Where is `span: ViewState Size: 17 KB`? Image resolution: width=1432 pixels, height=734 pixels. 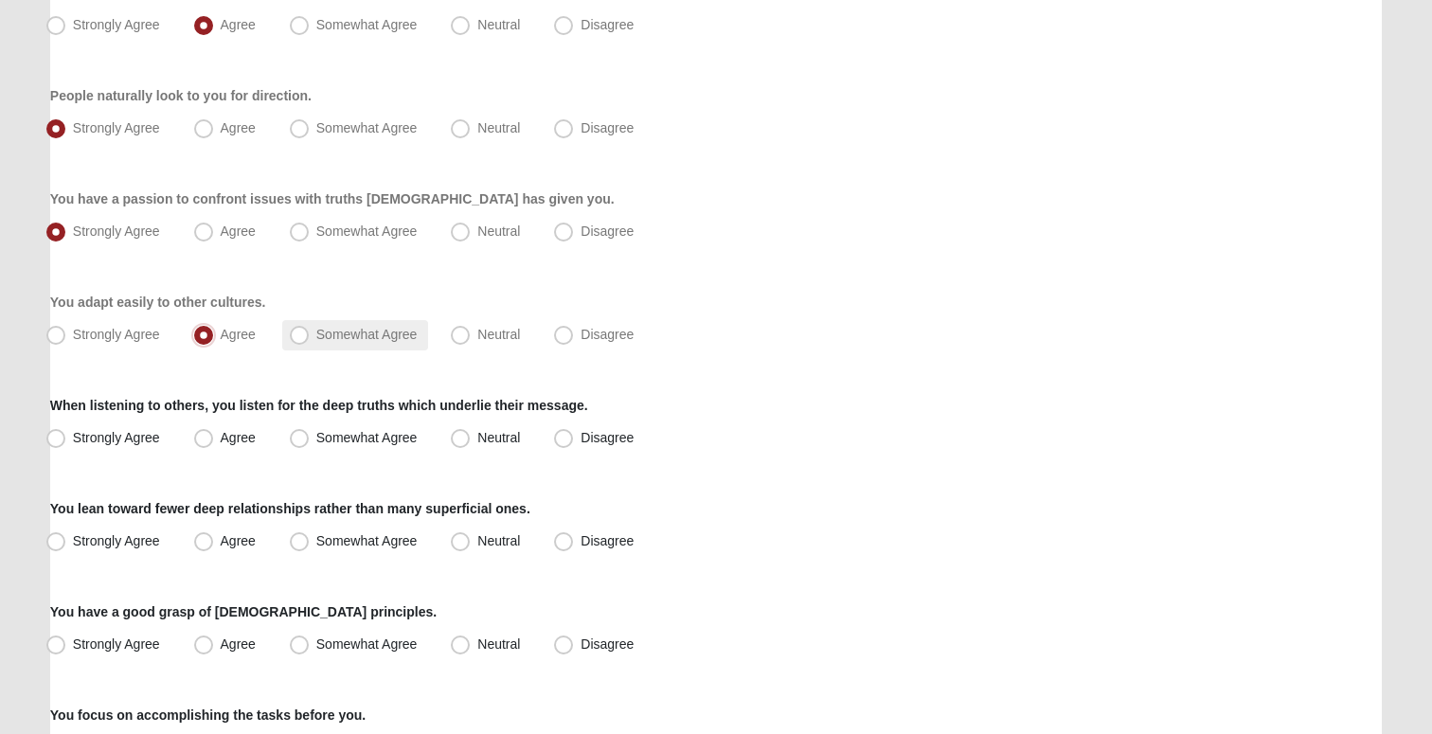
span: ViewState Size: 17 KB is located at coordinates (217, 720).